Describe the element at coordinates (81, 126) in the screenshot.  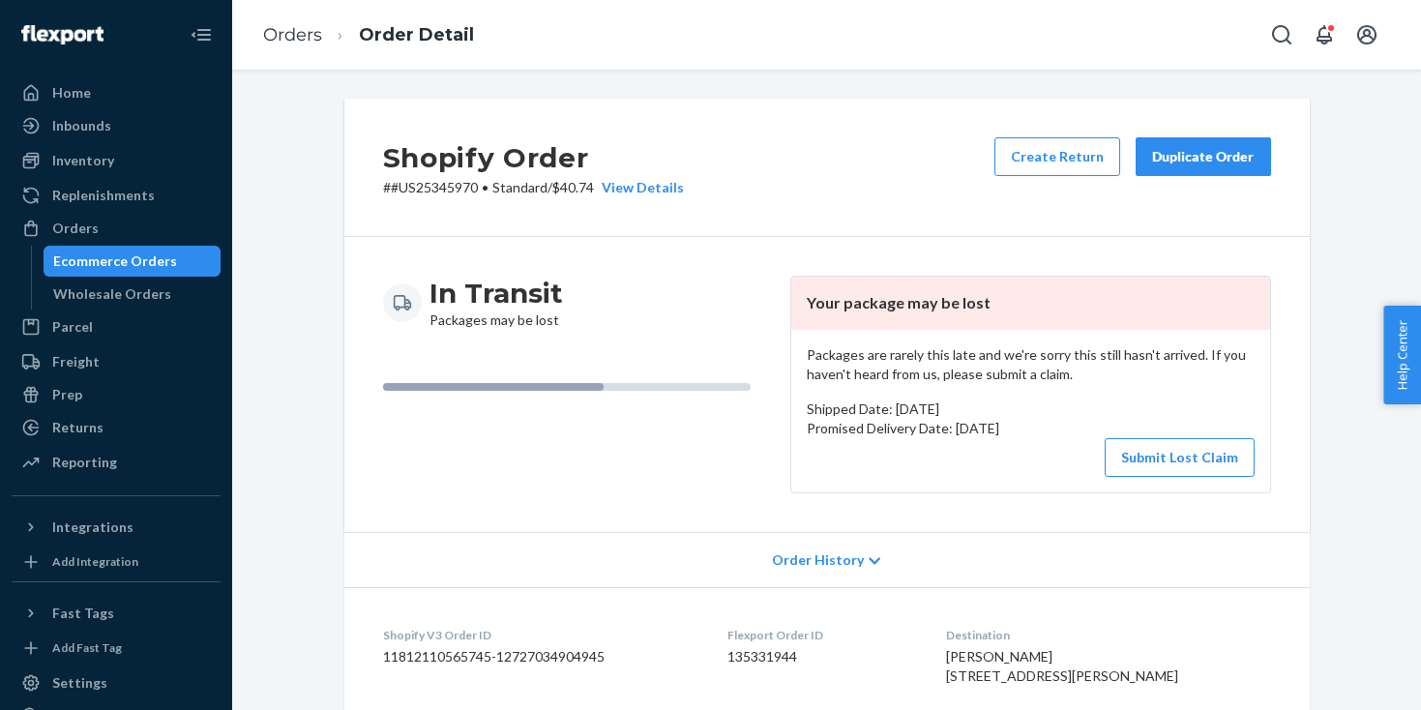
I see `div: Inbounds` at that location.